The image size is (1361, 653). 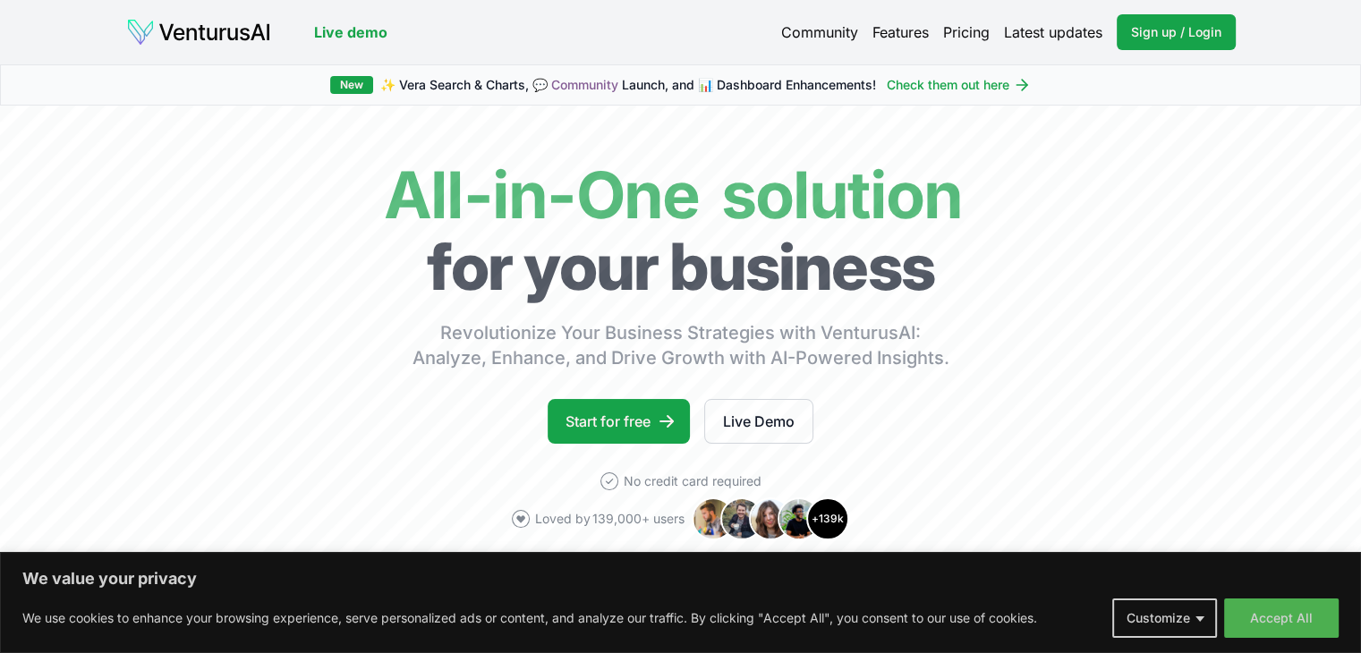 What do you see at coordinates (628, 85) in the screenshot?
I see `span: ✨ Vera Search & Charts, 💬 Launch, and 📊 Dashboard Enhancements!` at bounding box center [628, 85].